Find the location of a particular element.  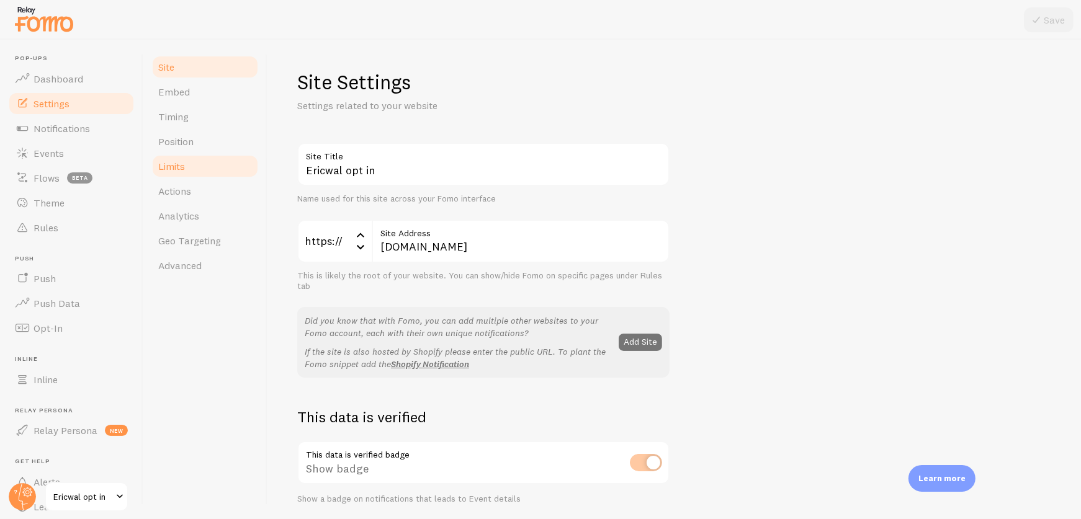

span: Push Data is located at coordinates (56, 303).